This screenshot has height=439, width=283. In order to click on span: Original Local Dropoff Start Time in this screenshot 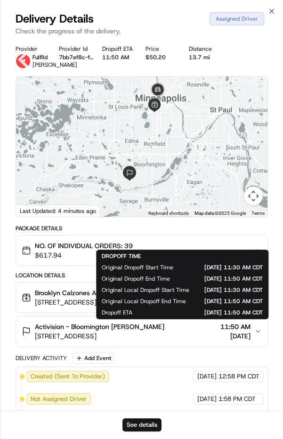, I will do `click(145, 290)`.